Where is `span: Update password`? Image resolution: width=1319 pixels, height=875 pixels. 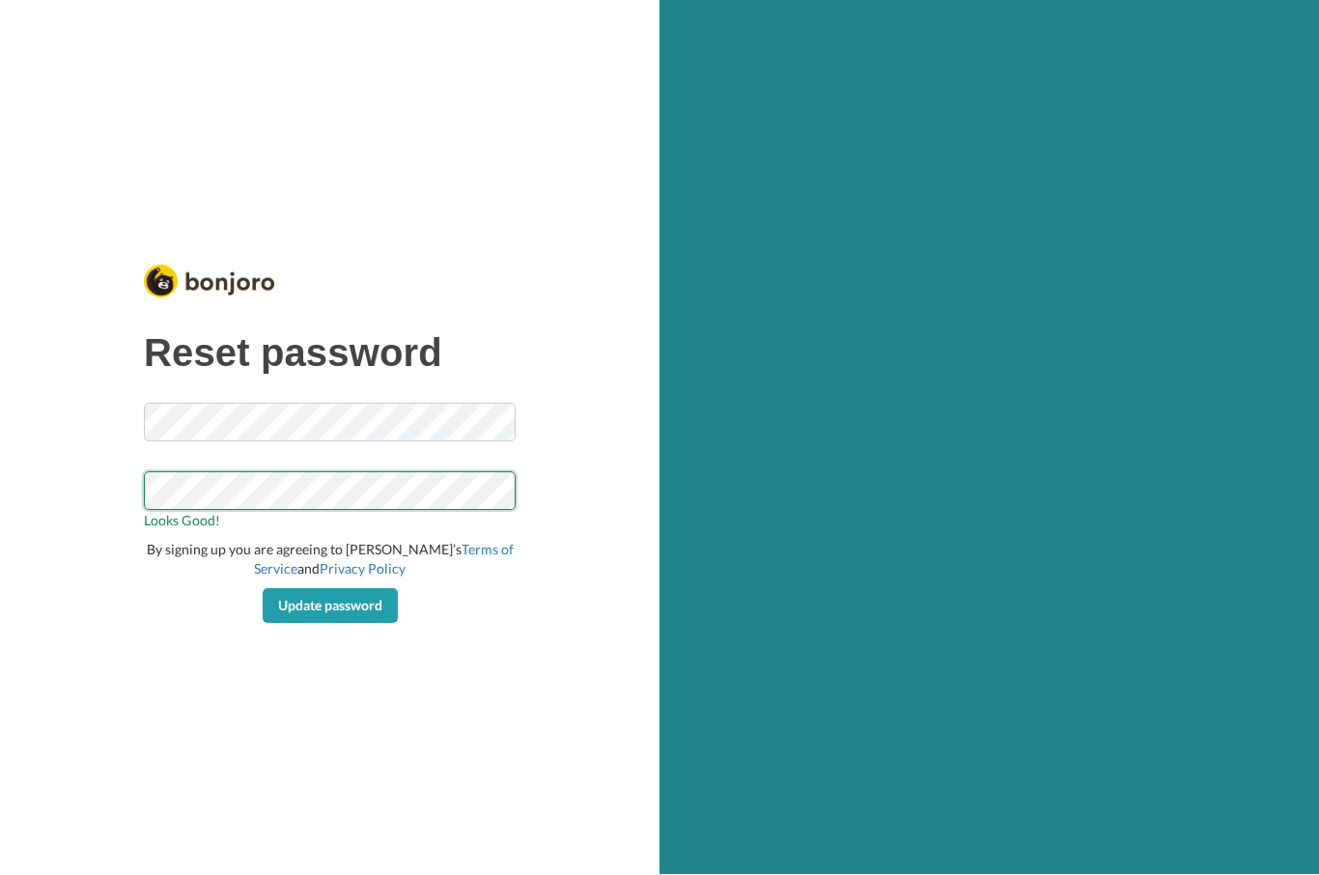
span: Update password is located at coordinates (330, 605).